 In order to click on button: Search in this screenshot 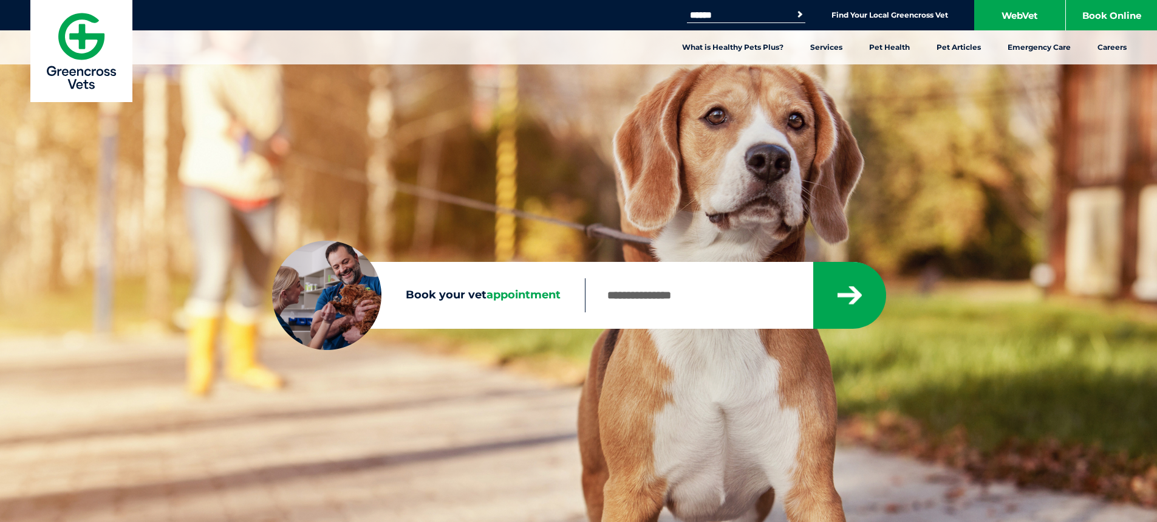, I will do `click(800, 15)`.